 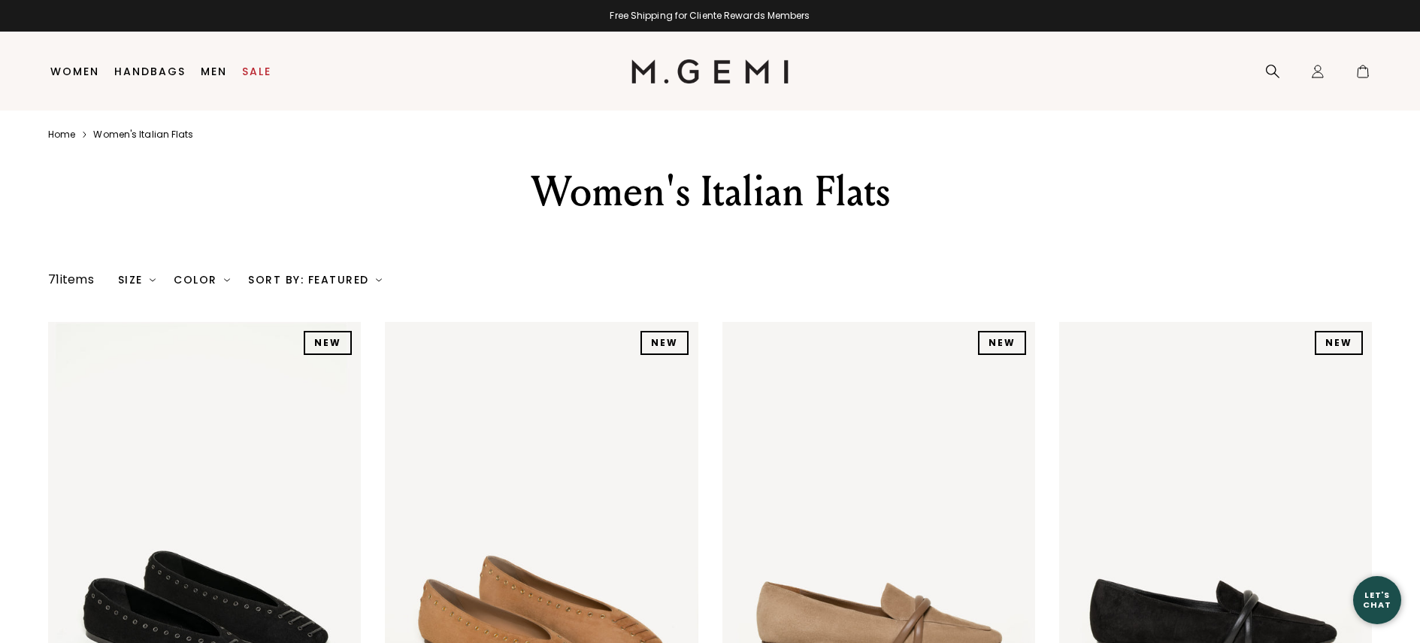 What do you see at coordinates (711, 192) in the screenshot?
I see `div: Women's Italian Flats` at bounding box center [711, 192].